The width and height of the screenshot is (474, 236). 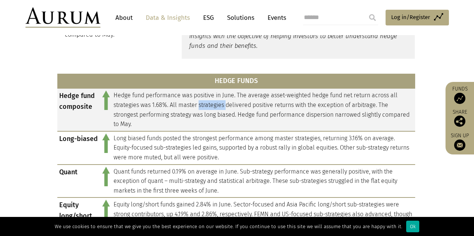 What do you see at coordinates (263, 148) in the screenshot?
I see `td: Long biased funds posted the strongest performance among master strategies, returning 3.16% on av...` at bounding box center [263, 148].